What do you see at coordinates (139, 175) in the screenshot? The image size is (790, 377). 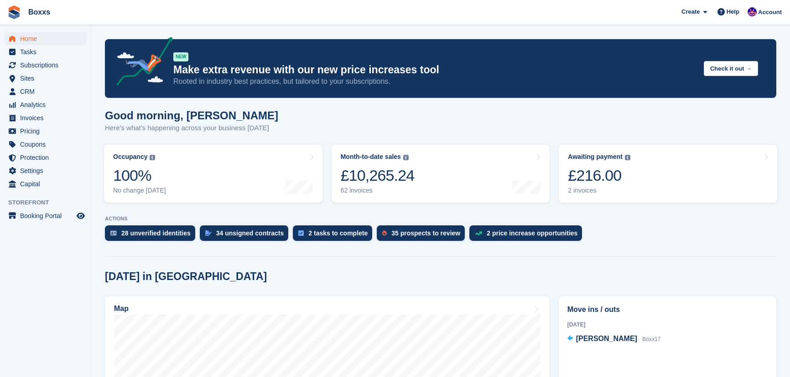 I see `div: 100%` at bounding box center [139, 175].